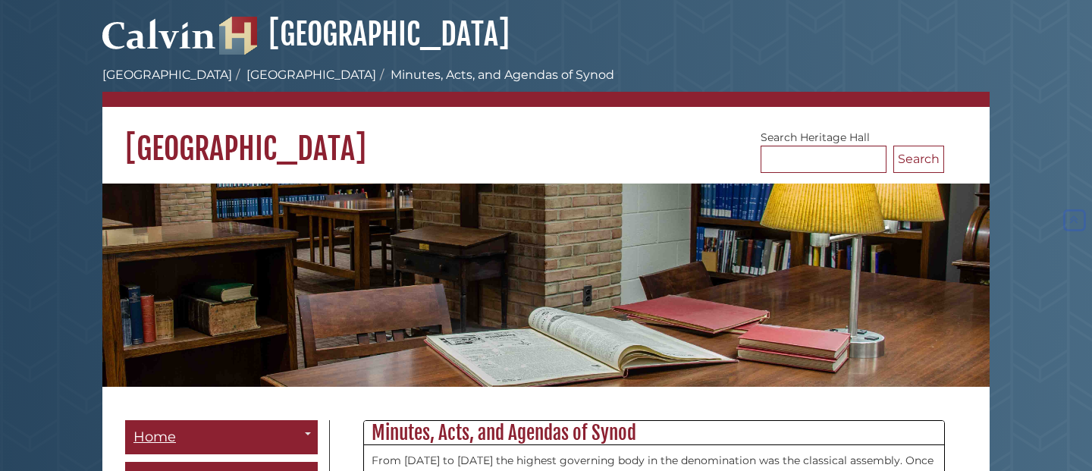 Image resolution: width=1092 pixels, height=471 pixels. What do you see at coordinates (238, 36) in the screenshot?
I see `img: Hekman Library Logo` at bounding box center [238, 36].